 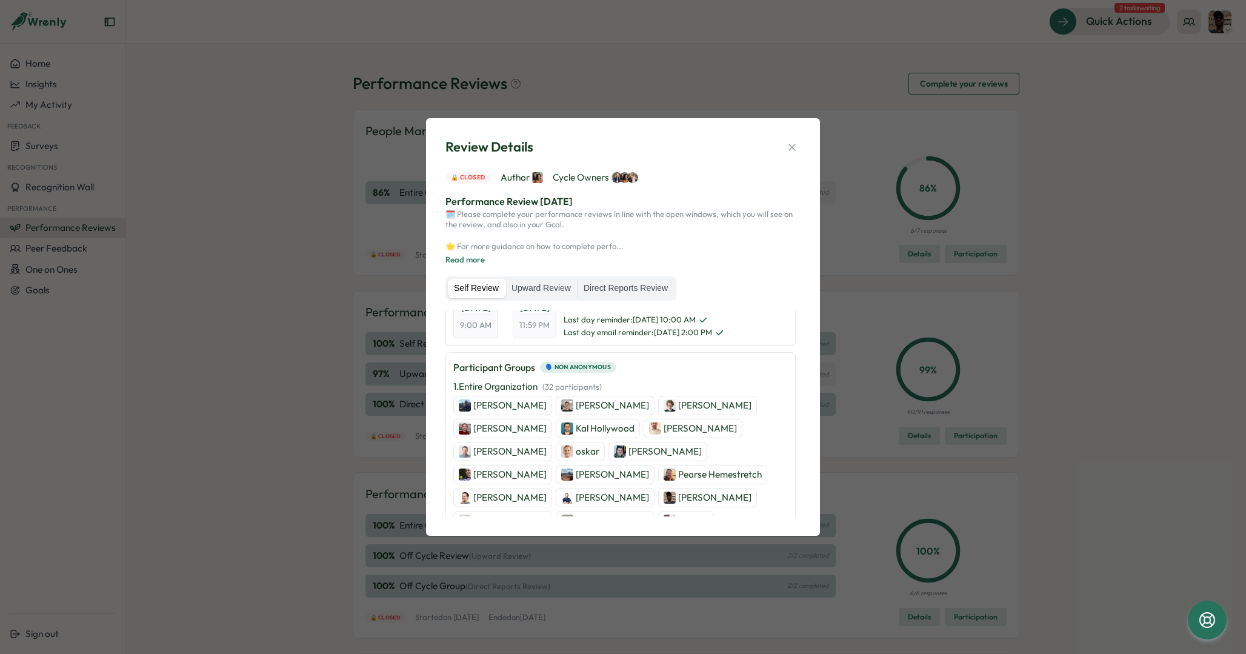 What do you see at coordinates (476, 288) in the screenshot?
I see `label: Self Review` at bounding box center [476, 288].